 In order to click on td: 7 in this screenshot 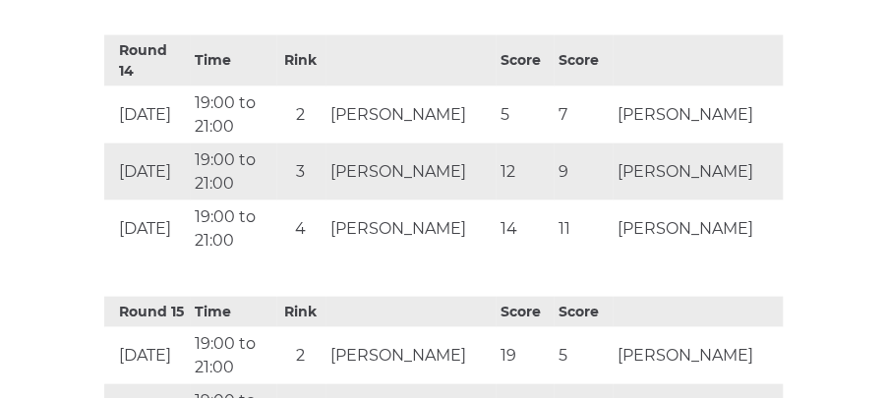, I will do `click(583, 115)`.